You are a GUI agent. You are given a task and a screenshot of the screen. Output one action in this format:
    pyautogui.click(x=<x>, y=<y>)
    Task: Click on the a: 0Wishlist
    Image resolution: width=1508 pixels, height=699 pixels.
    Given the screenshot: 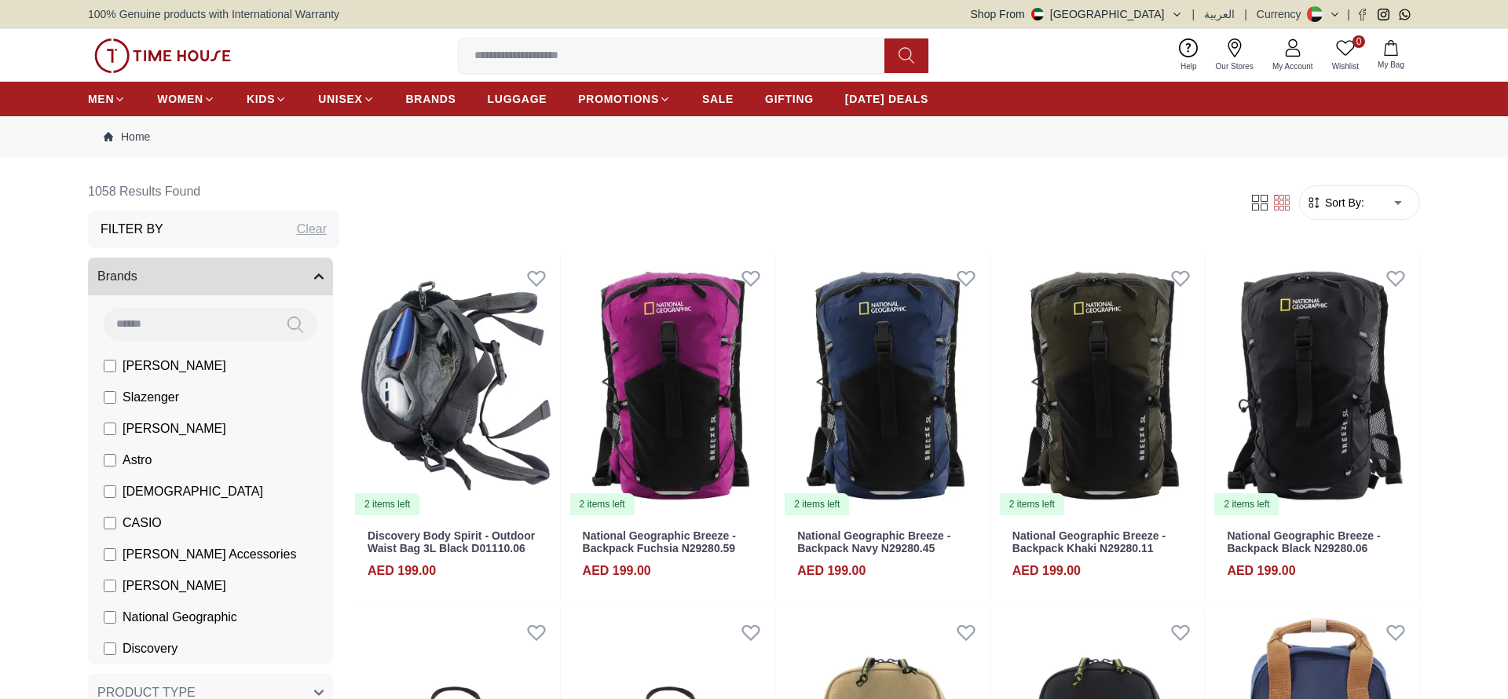 What is the action you would take?
    pyautogui.click(x=1346, y=55)
    